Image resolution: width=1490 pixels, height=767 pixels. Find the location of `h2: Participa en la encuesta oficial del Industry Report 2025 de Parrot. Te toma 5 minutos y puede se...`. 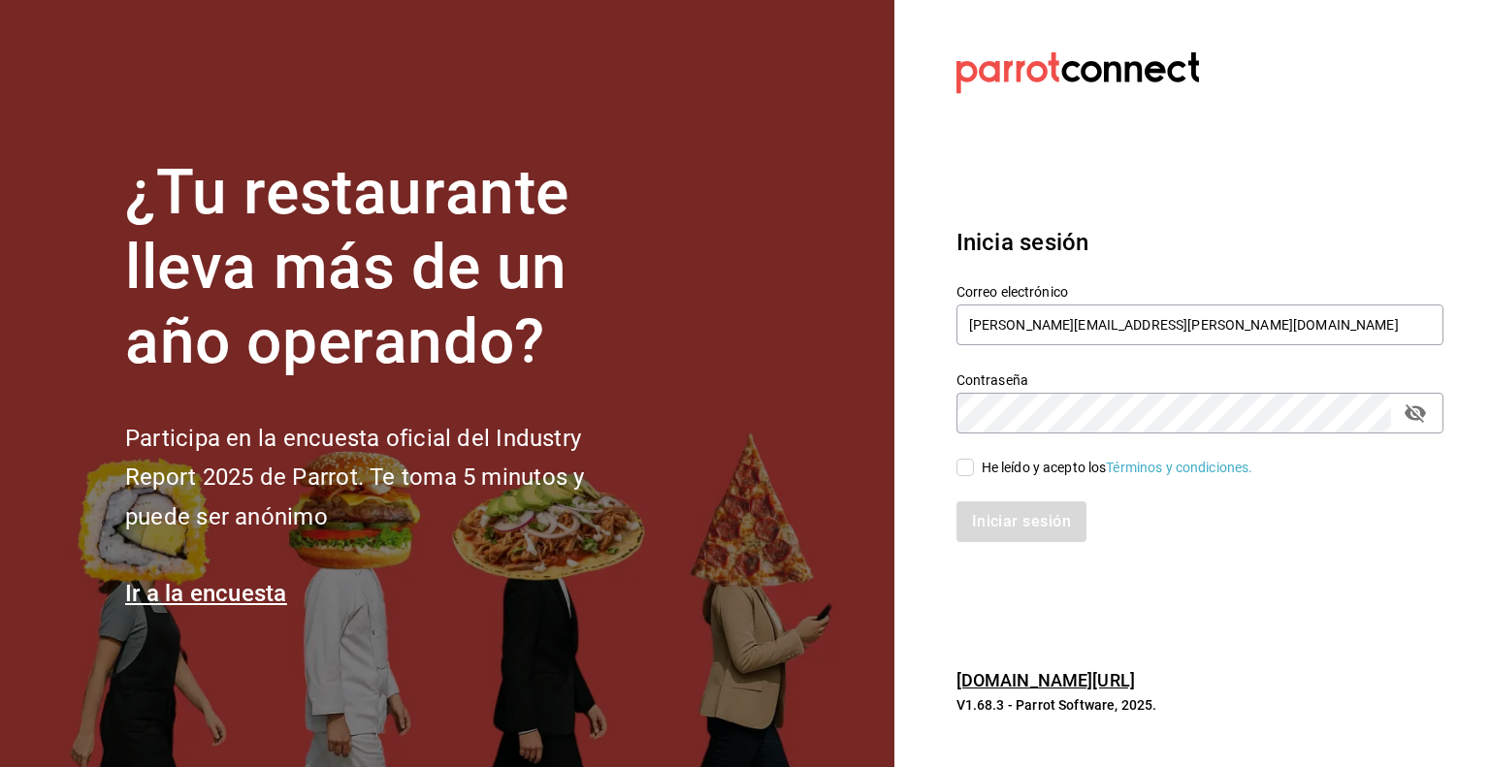

h2: Participa en la encuesta oficial del Industry Report 2025 de Parrot. Te toma 5 minutos y puede se... is located at coordinates (387, 478).